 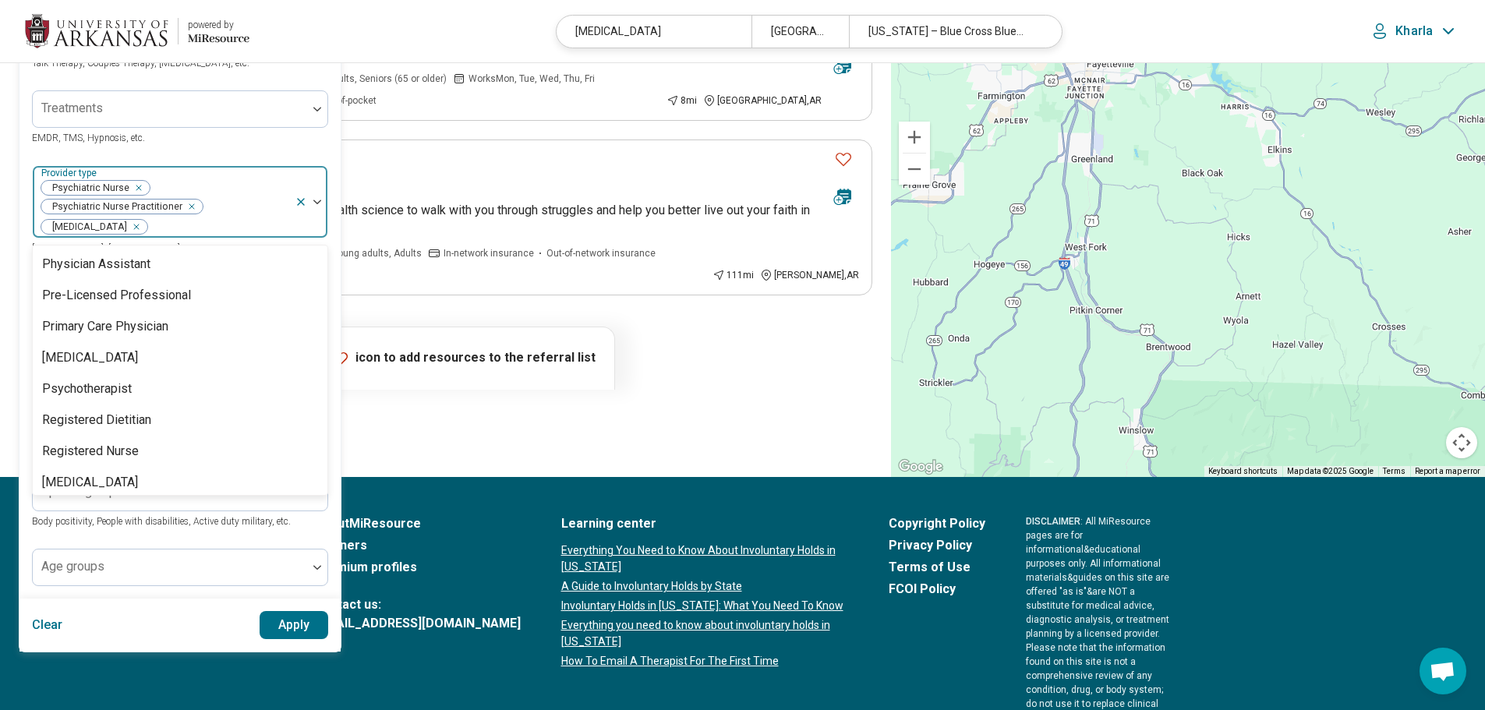 I want to click on img: Google, so click(x=921, y=467).